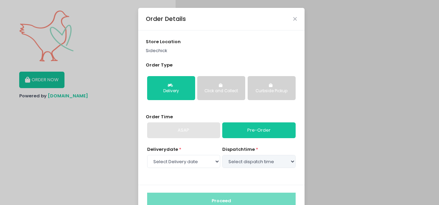 Image resolution: width=439 pixels, height=205 pixels. I want to click on span: Order Time, so click(159, 117).